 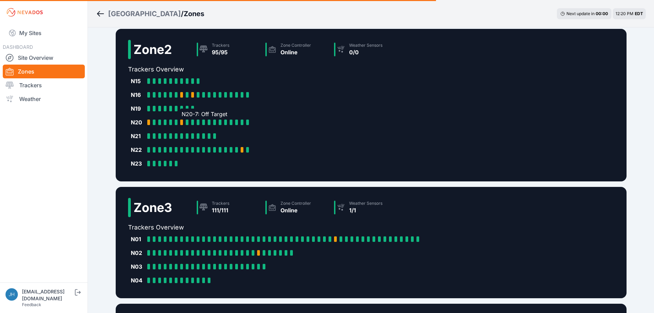 I want to click on a: Weather Sensors0/0, so click(x=366, y=49).